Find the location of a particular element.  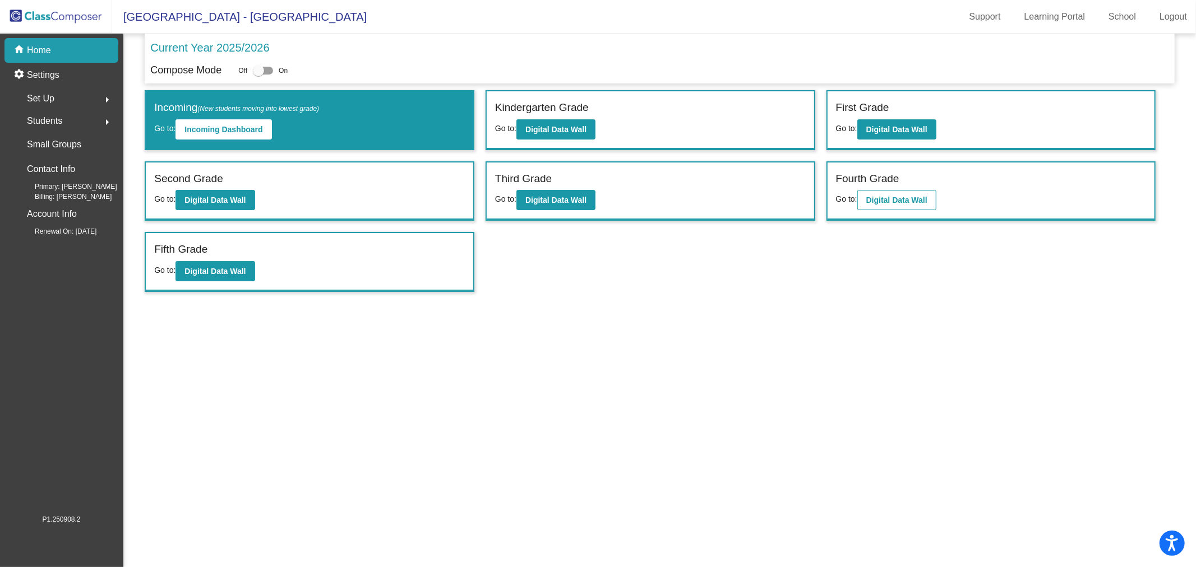

p: Settings is located at coordinates (43, 75).